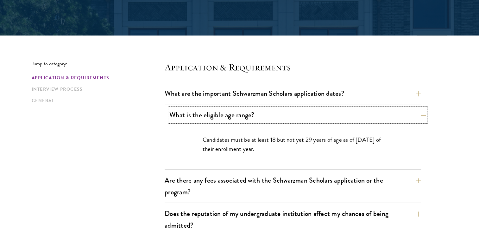 This screenshot has height=234, width=479. Describe the element at coordinates (98, 64) in the screenshot. I see `p: Jump to category:` at that location.